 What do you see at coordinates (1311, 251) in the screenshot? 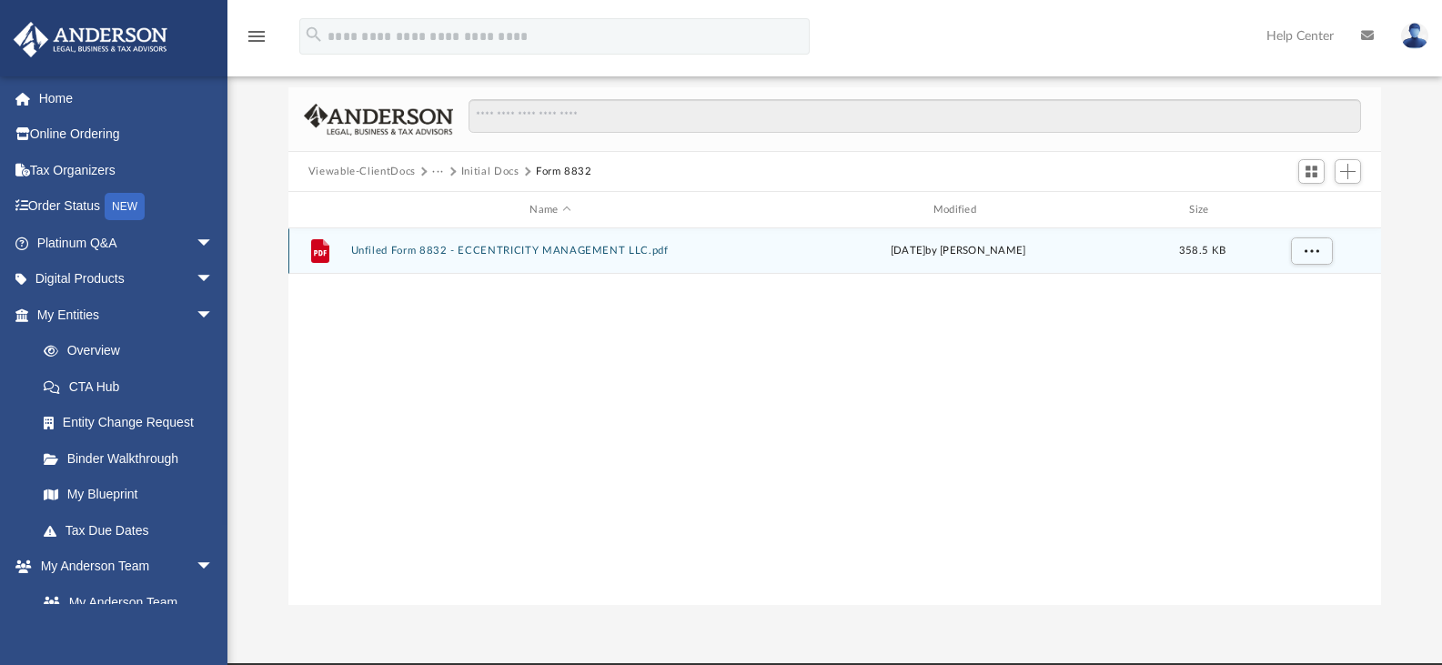
I see `button: More options` at bounding box center [1311, 251].